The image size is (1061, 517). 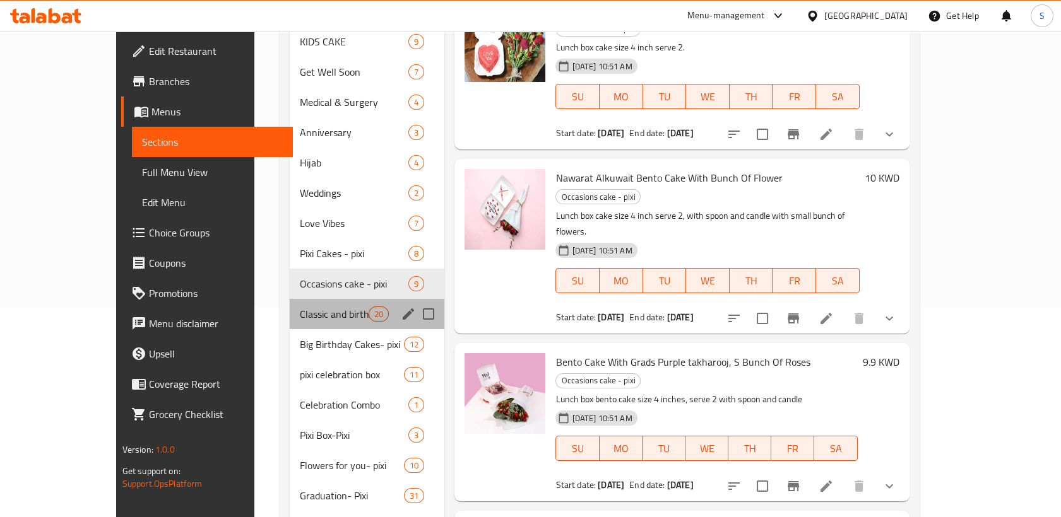 What do you see at coordinates (577, 97) in the screenshot?
I see `span: SU` at bounding box center [577, 97].